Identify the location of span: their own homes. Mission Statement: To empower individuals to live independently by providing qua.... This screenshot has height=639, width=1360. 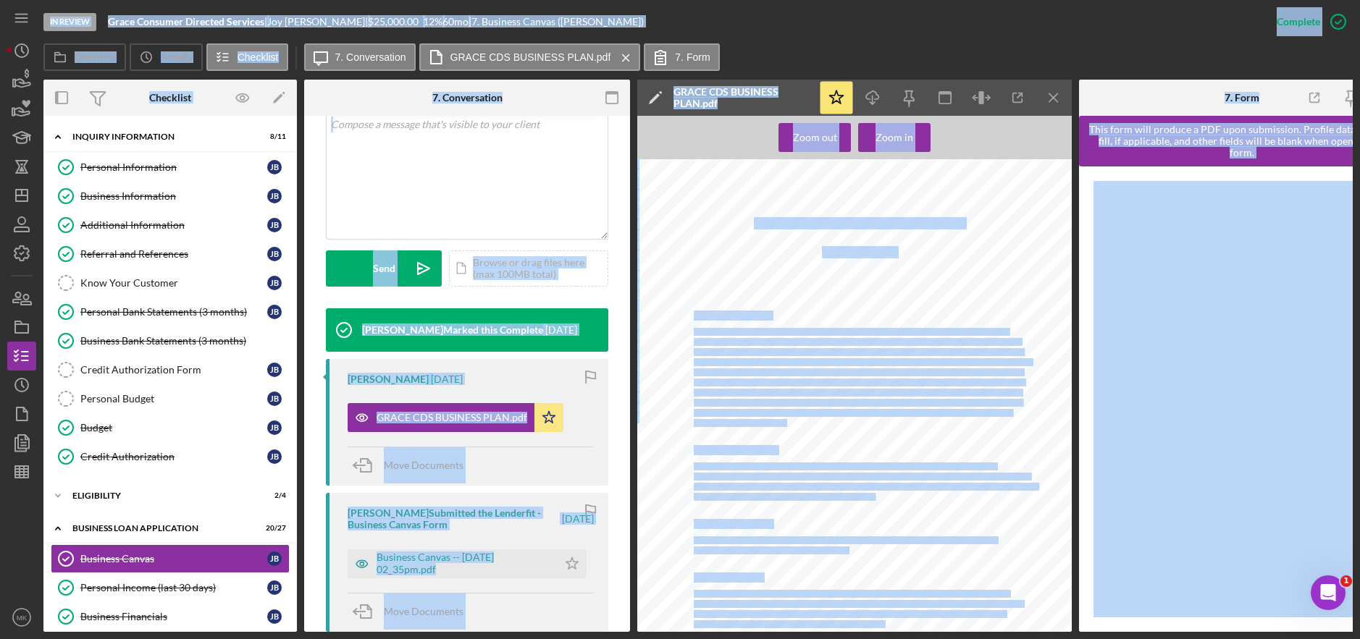
(859, 383).